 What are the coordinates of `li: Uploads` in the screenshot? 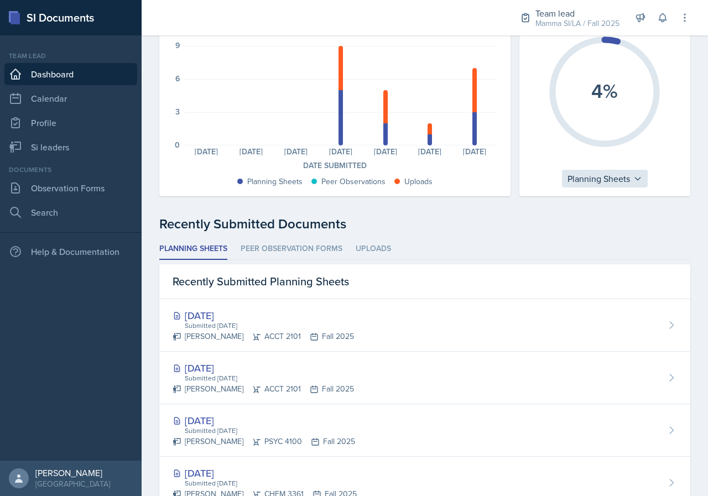 It's located at (374, 249).